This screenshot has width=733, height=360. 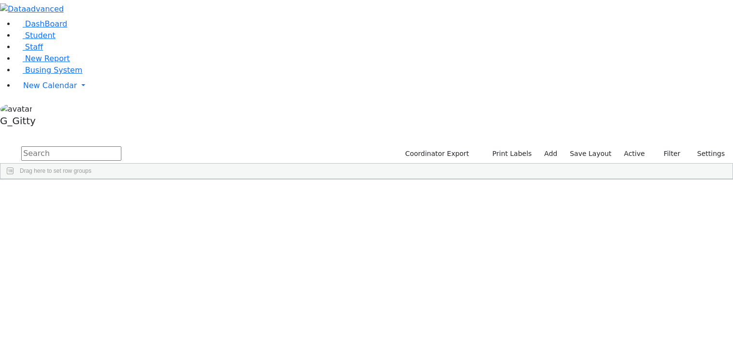 I want to click on span: DashBoard, so click(x=46, y=24).